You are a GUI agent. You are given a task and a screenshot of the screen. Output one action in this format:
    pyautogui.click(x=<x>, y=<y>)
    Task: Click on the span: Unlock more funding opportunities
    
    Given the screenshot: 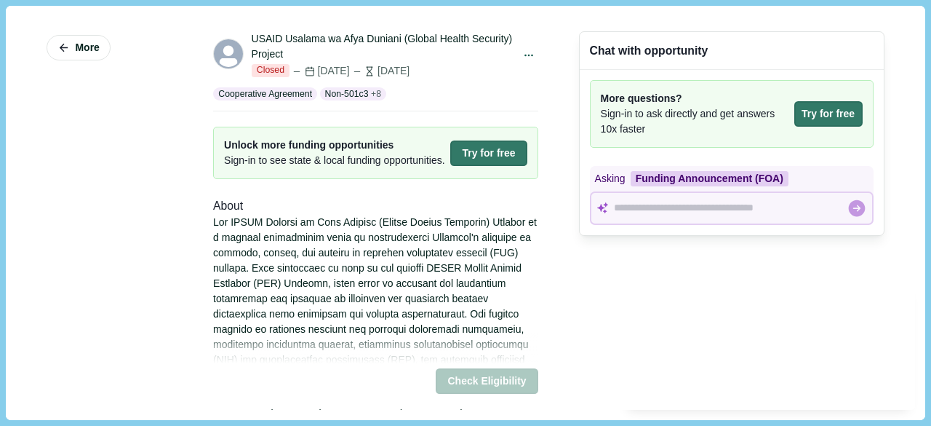 What is the action you would take?
    pyautogui.click(x=335, y=145)
    